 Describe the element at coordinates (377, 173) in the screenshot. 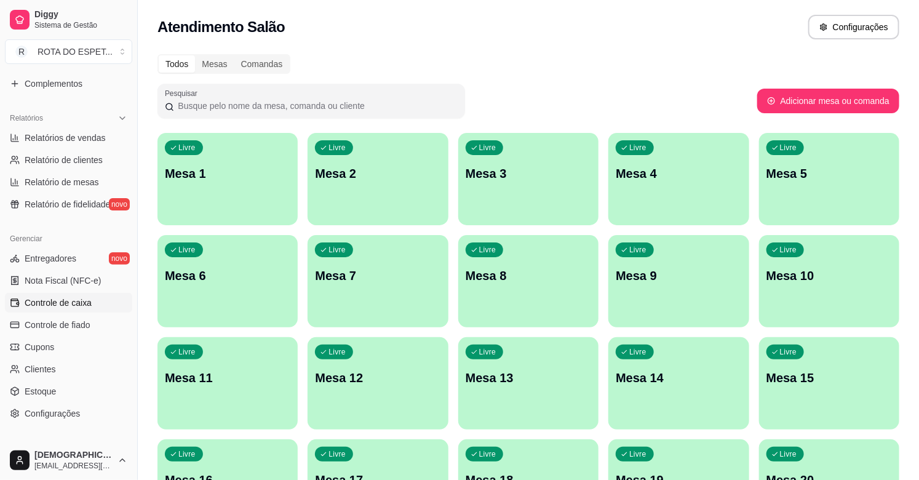

I see `p: Mesa 2` at that location.